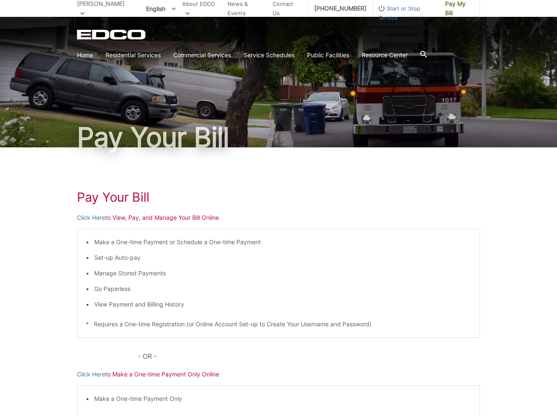  Describe the element at coordinates (283, 273) in the screenshot. I see `li: Manage Stored Payments` at that location.